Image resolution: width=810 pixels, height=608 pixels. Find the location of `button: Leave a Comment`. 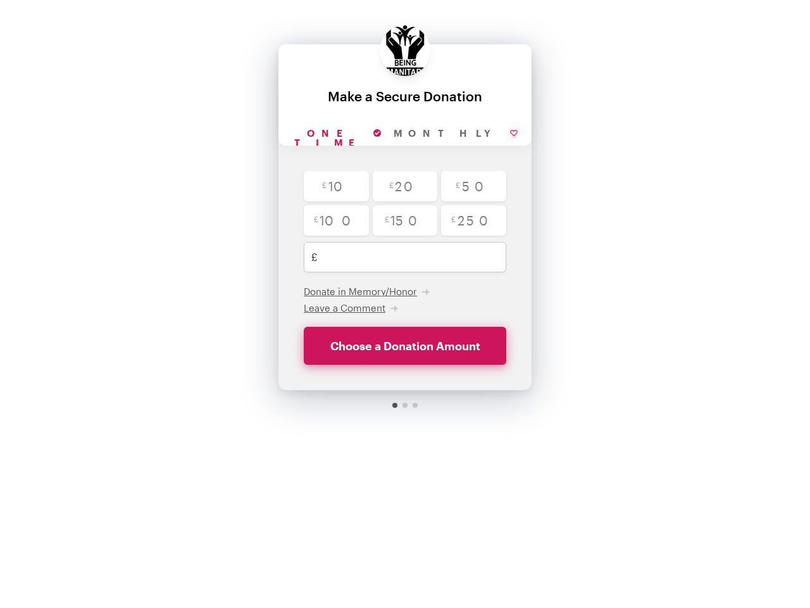

button: Leave a Comment is located at coordinates (351, 308).